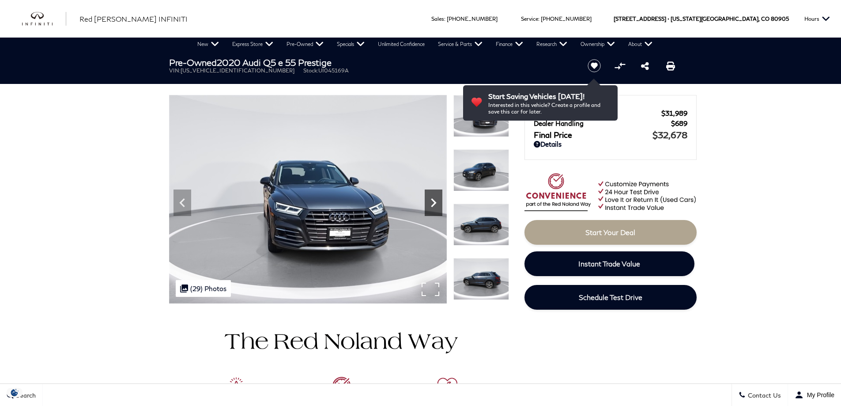  I want to click on img: Used 2020 Mythos Black Metallic Audi 55 Prestige image 6, so click(481, 279).